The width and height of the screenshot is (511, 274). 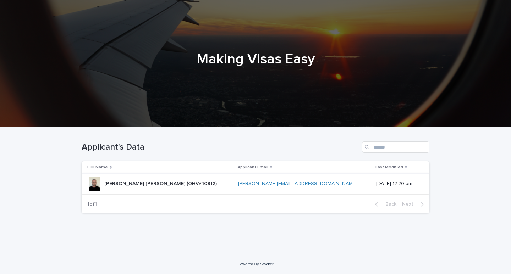 I want to click on p: Full Name, so click(x=98, y=168).